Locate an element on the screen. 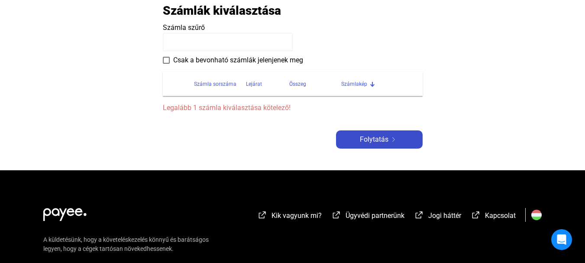 The height and width of the screenshot is (263, 585). a: external-link-whiteKapcsolat is located at coordinates (493, 216).